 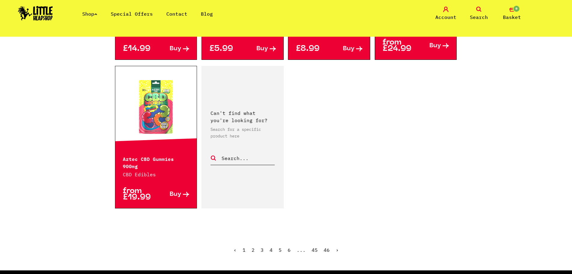 I want to click on span: Account, so click(x=446, y=17).